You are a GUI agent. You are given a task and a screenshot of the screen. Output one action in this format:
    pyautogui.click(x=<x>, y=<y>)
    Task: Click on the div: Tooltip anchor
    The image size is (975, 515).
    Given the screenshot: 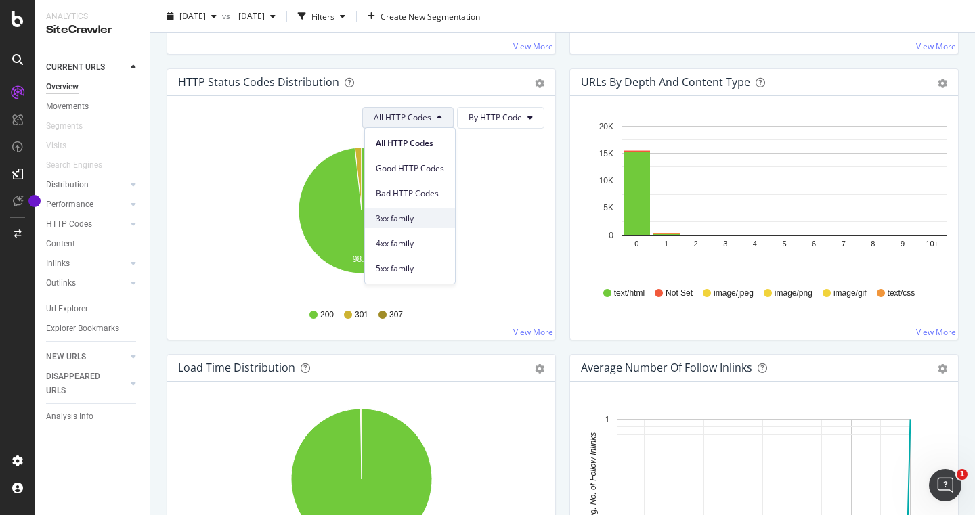 What is the action you would take?
    pyautogui.click(x=35, y=201)
    